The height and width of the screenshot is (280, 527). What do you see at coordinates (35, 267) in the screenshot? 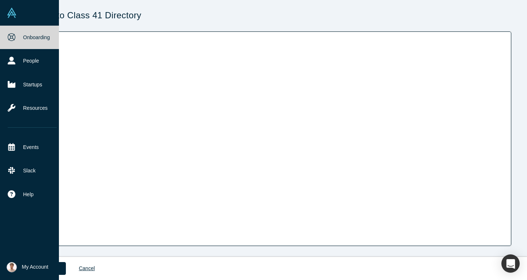
I see `span: My Account` at bounding box center [35, 267].